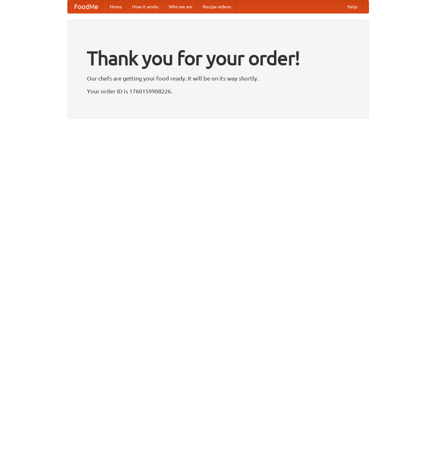 Image resolution: width=436 pixels, height=454 pixels. I want to click on p: Our chefs are getting your food ready. It will be on its way shortly., so click(218, 78).